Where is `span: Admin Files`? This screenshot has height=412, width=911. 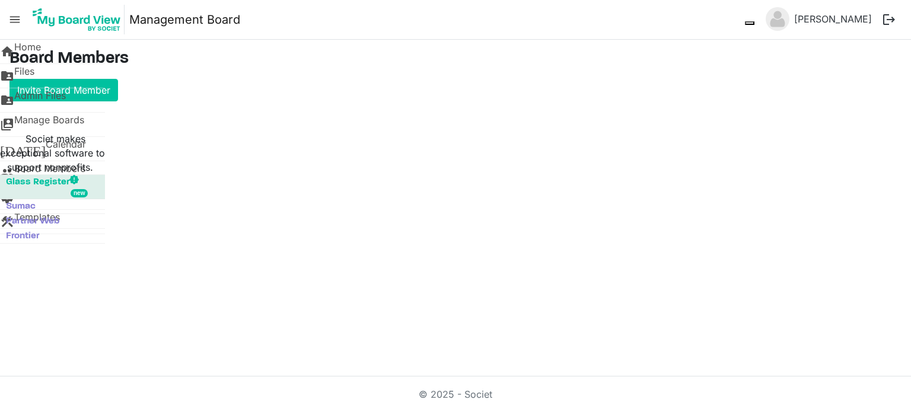
span: Admin Files is located at coordinates (40, 100).